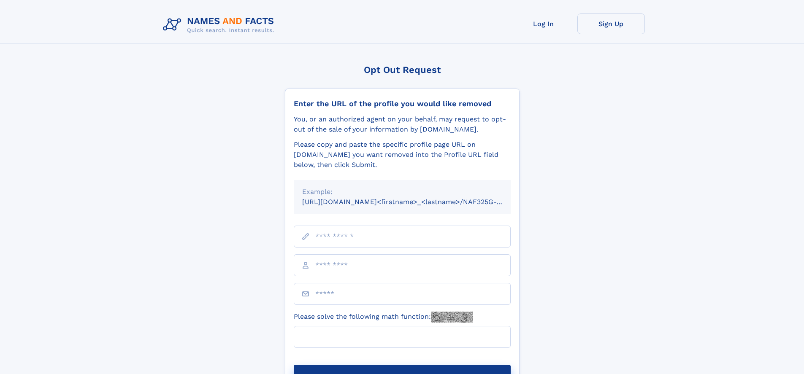  Describe the element at coordinates (402, 70) in the screenshot. I see `div: Opt Out Request` at that location.